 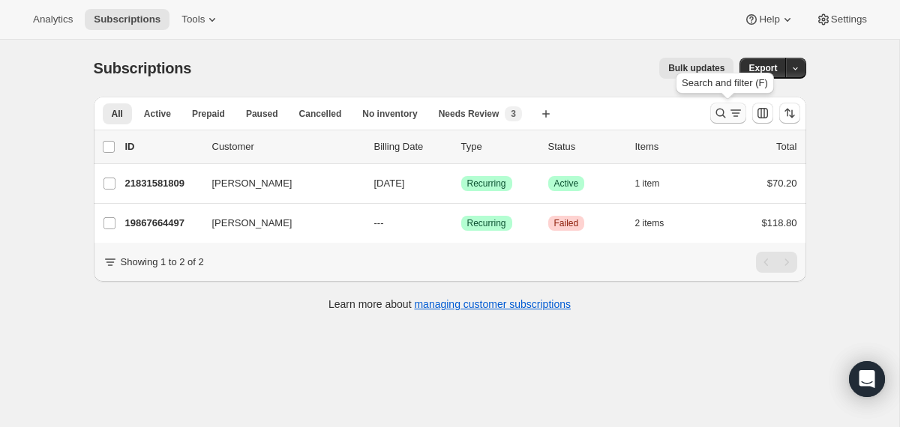 What do you see at coordinates (768, 19) in the screenshot?
I see `button: Help` at bounding box center [768, 19].